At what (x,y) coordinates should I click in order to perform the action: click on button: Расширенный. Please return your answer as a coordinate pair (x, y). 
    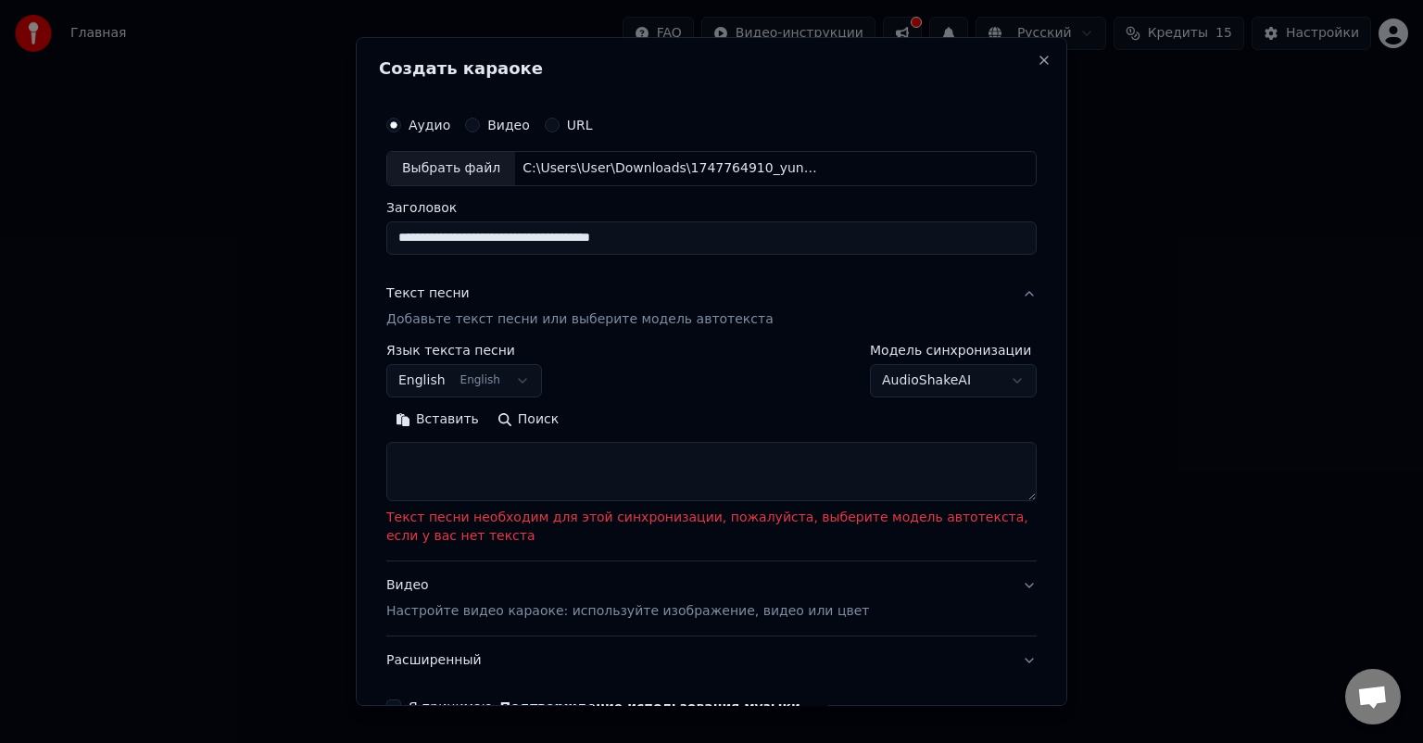
    Looking at the image, I should click on (712, 661).